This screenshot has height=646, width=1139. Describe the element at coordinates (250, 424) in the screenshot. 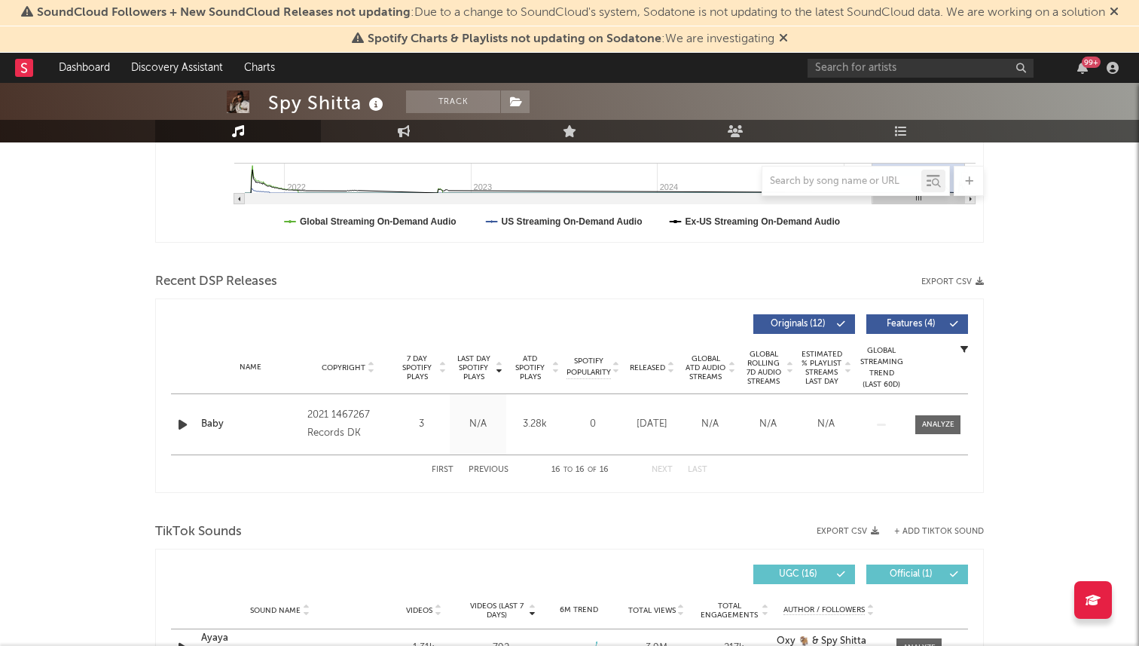

I see `div: Baby` at that location.